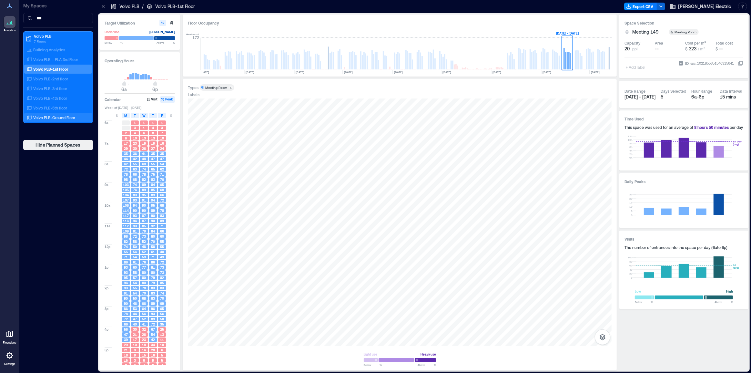  Describe the element at coordinates (144, 216) in the screenshot. I see `span: 87` at that location.